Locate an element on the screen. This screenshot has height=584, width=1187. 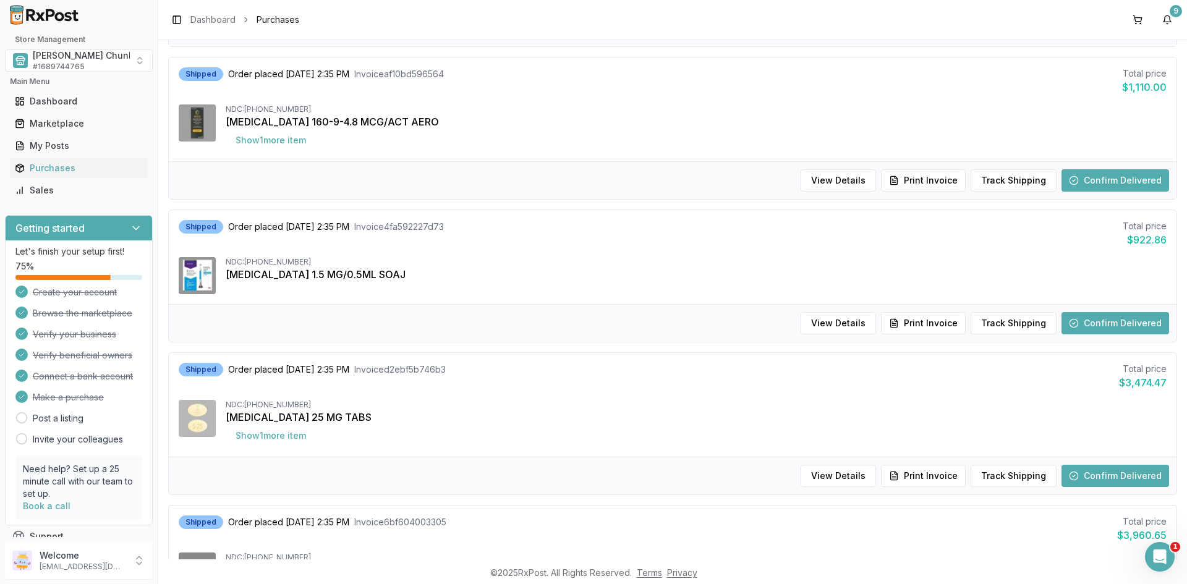
h3: Getting started is located at coordinates (50, 228).